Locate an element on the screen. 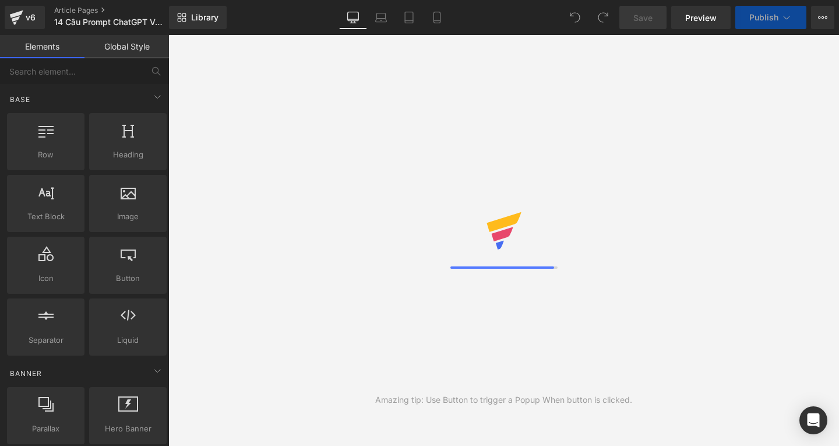 This screenshot has height=446, width=839. a: Laptop is located at coordinates (381, 17).